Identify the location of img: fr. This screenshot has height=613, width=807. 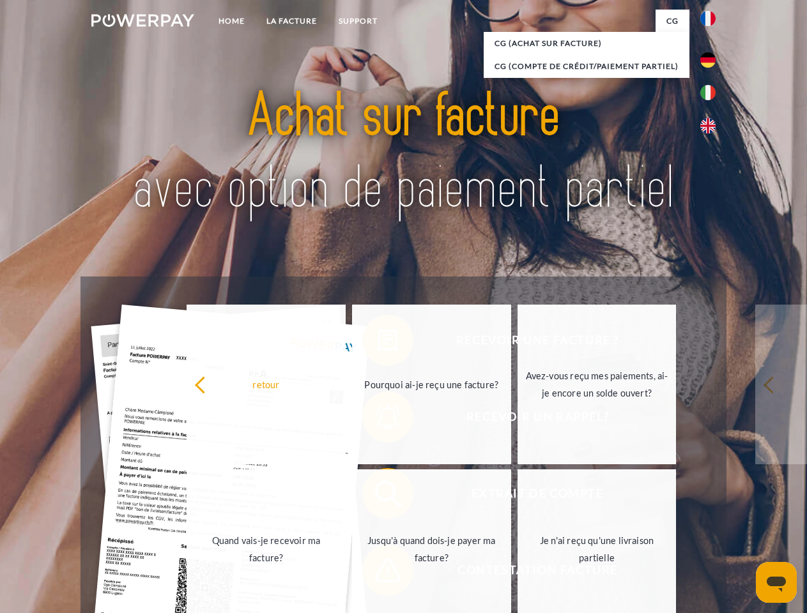
(708, 19).